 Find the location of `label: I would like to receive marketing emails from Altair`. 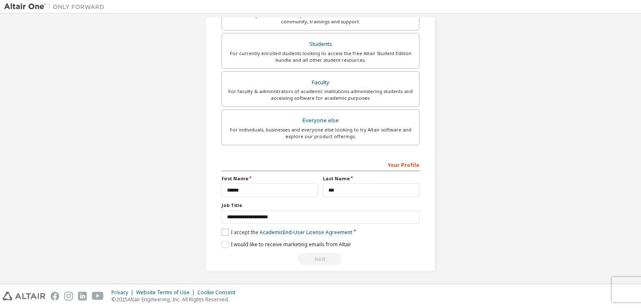

label: I would like to receive marketing emails from Altair is located at coordinates (286, 244).